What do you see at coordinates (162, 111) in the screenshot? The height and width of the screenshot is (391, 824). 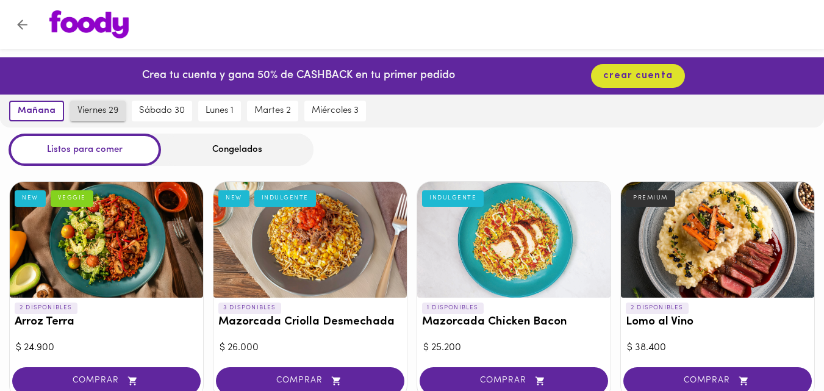 I see `button: sábado 30` at bounding box center [162, 111].